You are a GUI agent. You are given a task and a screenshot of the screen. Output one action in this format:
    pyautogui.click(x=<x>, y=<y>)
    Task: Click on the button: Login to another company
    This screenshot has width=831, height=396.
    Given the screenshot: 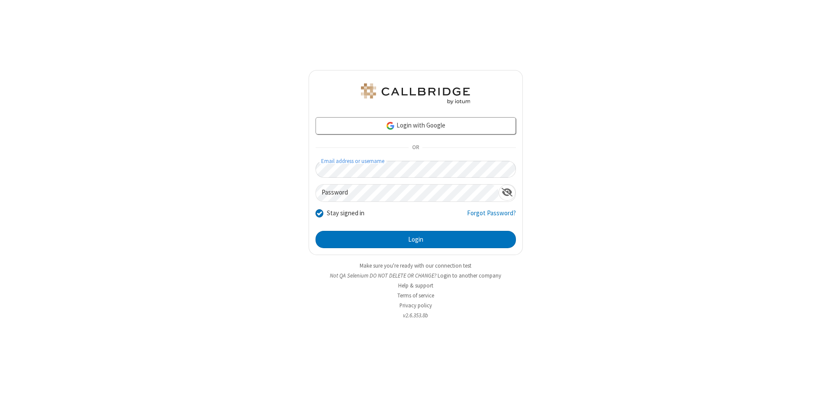 What is the action you would take?
    pyautogui.click(x=469, y=276)
    